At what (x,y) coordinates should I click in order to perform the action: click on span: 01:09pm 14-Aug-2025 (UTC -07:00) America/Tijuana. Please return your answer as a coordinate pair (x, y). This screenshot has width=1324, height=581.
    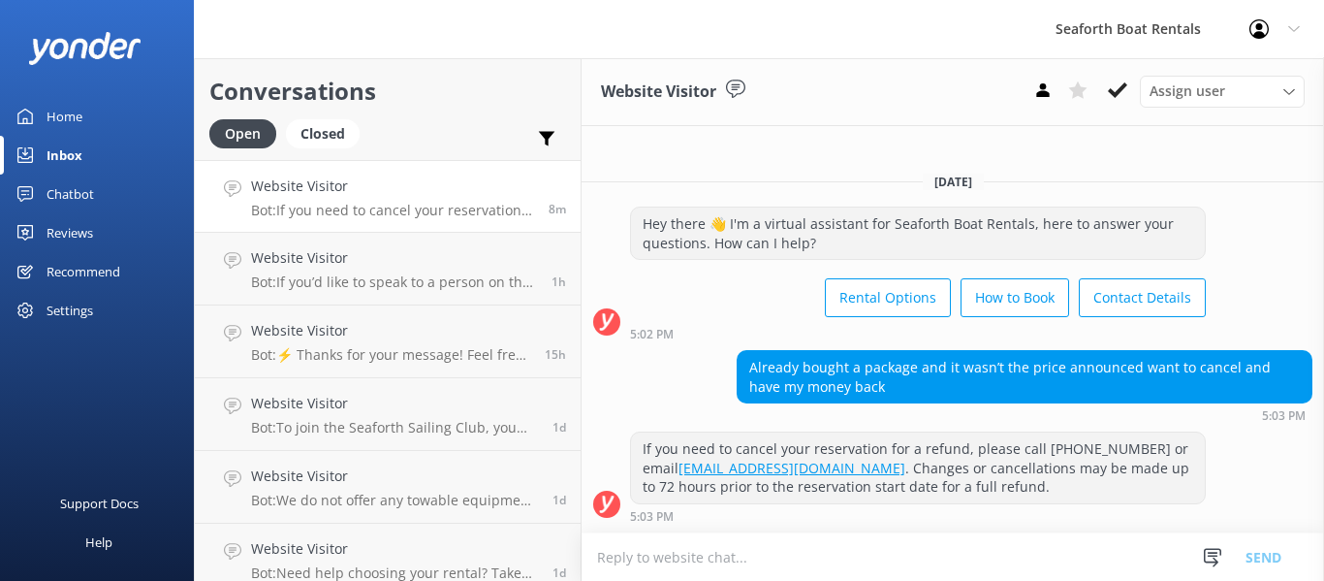
    Looking at the image, I should click on (559, 572).